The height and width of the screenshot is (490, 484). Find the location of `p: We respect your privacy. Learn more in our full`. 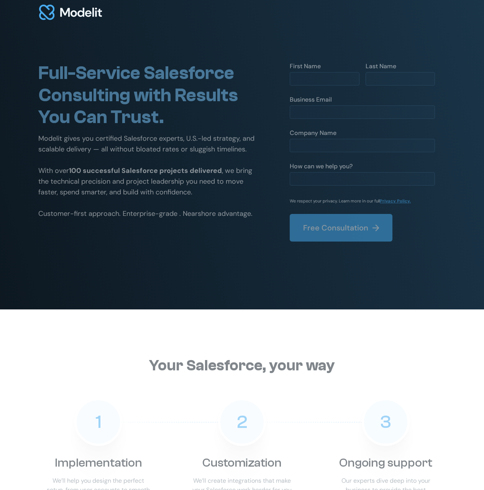

p: We respect your privacy. Learn more in our full is located at coordinates (350, 201).